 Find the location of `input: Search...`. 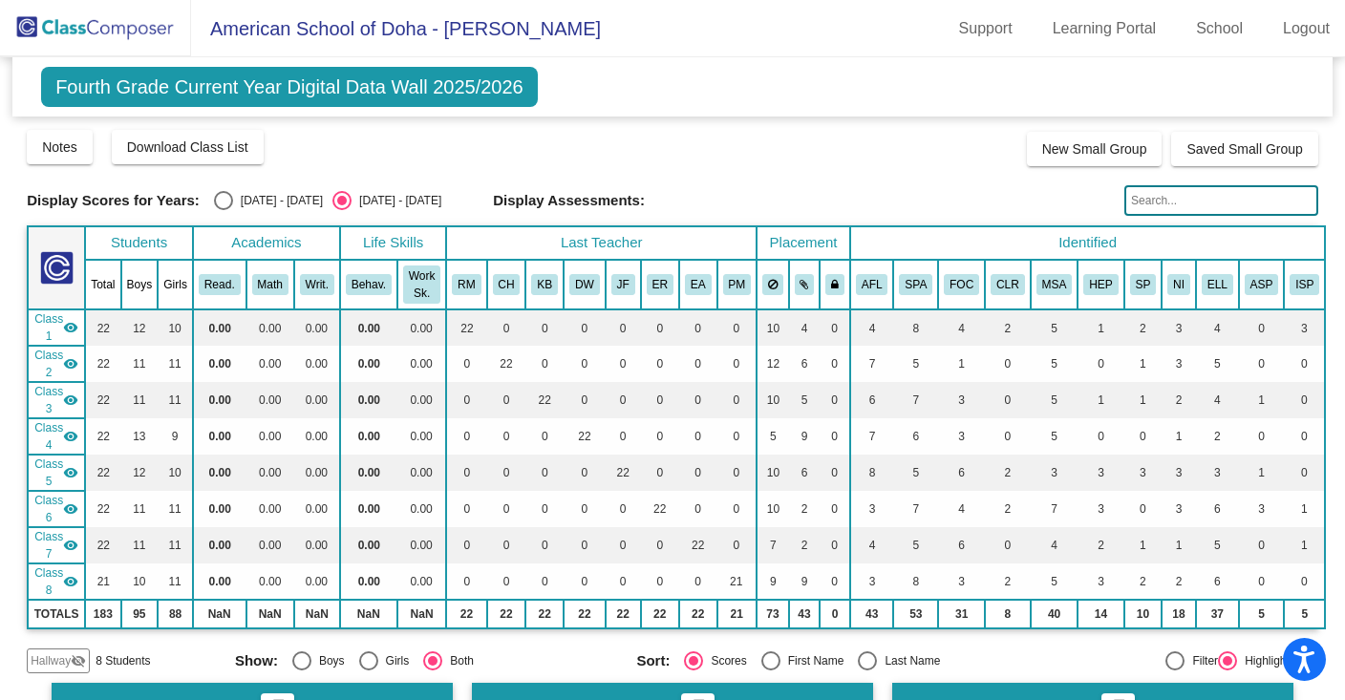

input: Search... is located at coordinates (1221, 201).